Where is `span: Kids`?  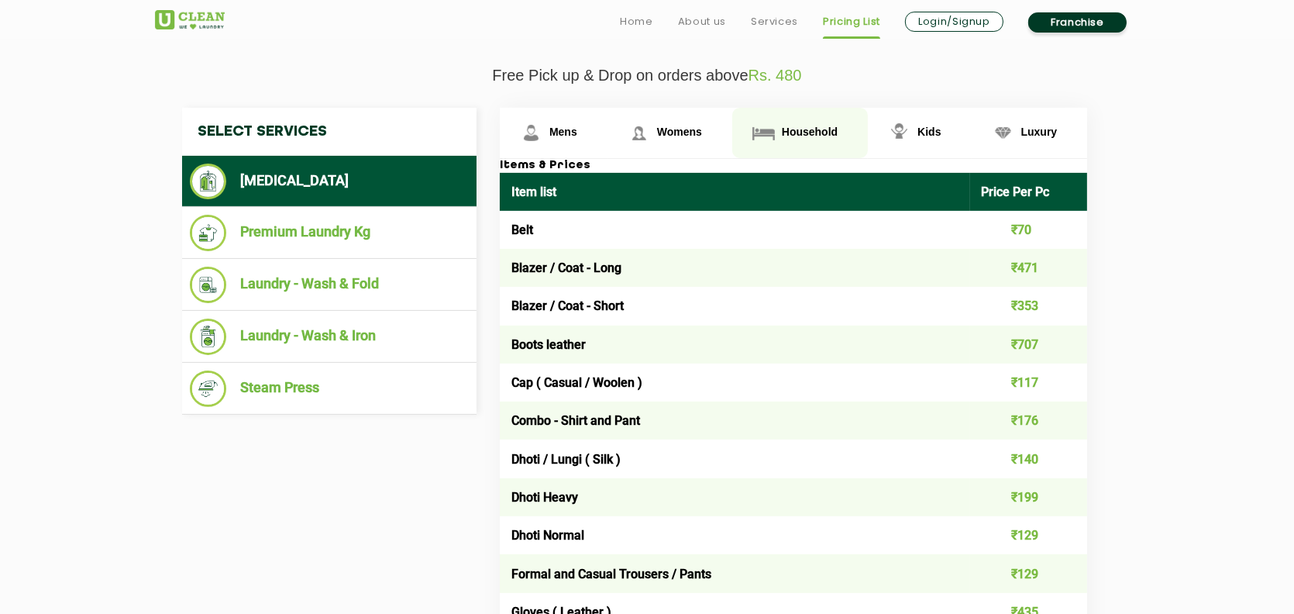
span: Kids is located at coordinates (929, 132).